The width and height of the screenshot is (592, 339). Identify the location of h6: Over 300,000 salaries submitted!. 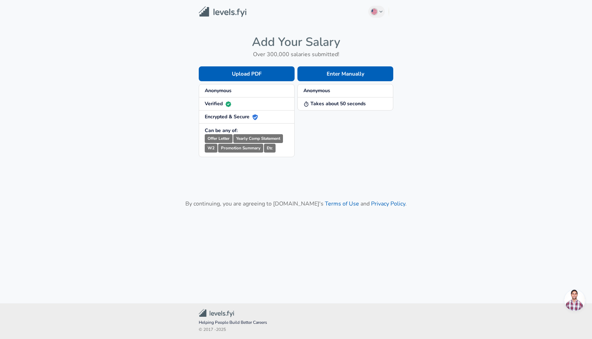
(296, 54).